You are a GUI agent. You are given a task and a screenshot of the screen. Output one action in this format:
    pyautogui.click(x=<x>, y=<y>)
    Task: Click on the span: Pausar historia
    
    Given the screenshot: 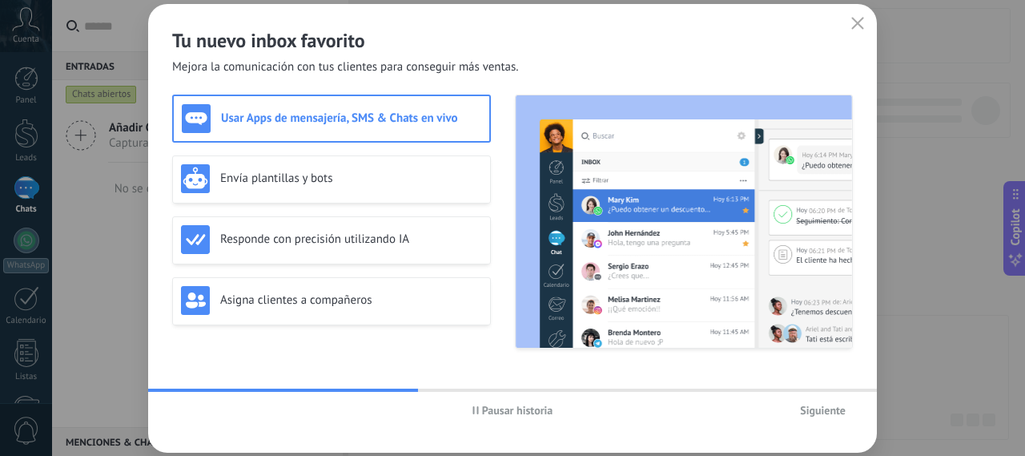 What is the action you would take?
    pyautogui.click(x=518, y=410)
    